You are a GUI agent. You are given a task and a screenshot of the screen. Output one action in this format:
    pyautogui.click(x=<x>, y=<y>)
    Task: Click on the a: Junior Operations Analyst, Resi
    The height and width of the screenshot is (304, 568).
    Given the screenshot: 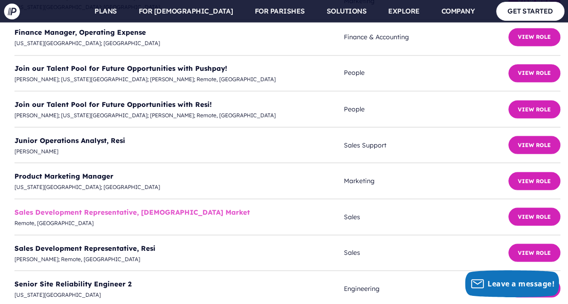 What is the action you would take?
    pyautogui.click(x=70, y=140)
    